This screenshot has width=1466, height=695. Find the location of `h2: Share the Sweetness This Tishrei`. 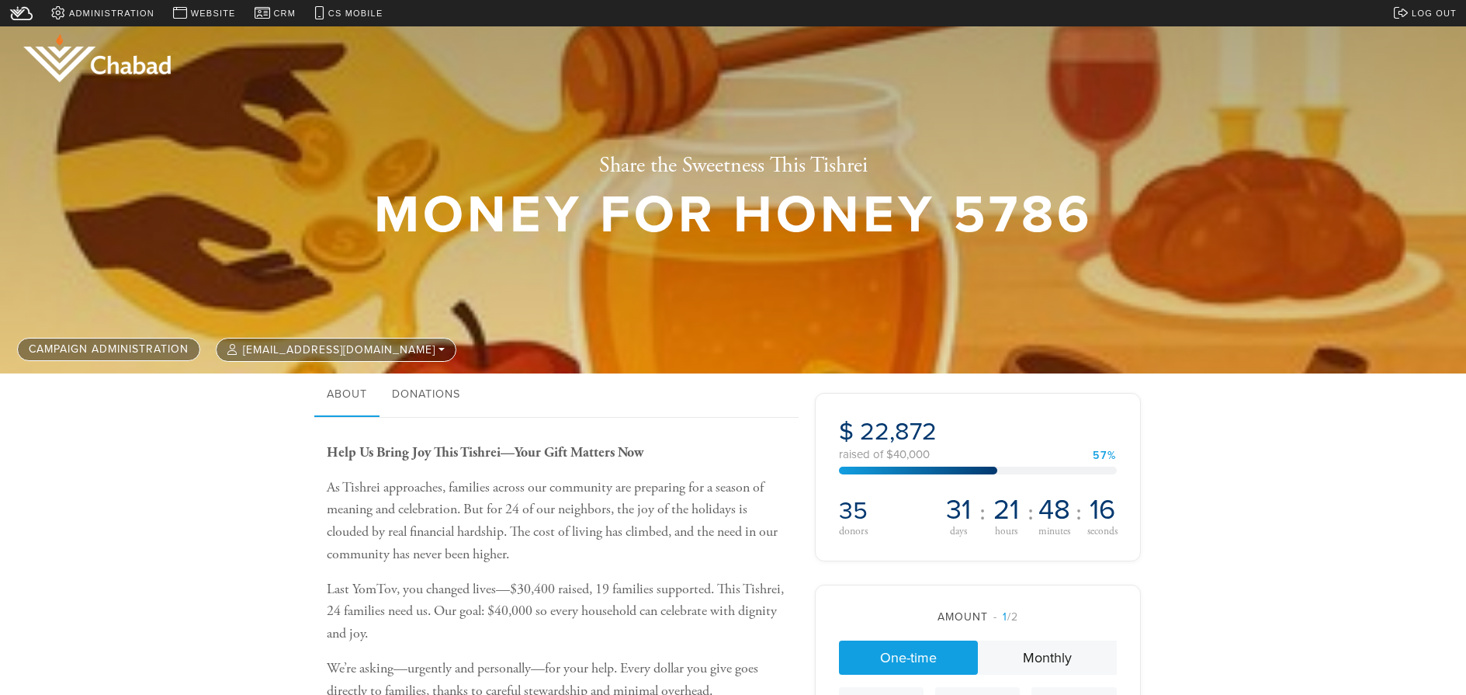

h2: Share the Sweetness This Tishrei is located at coordinates (734, 166).